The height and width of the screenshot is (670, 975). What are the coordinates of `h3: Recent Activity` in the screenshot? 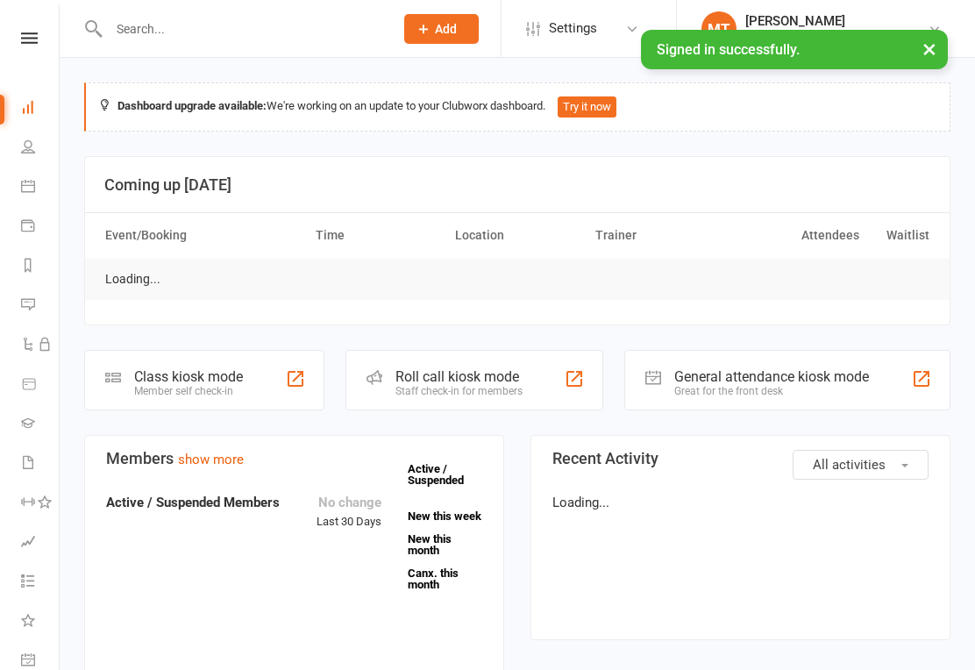 It's located at (740, 458).